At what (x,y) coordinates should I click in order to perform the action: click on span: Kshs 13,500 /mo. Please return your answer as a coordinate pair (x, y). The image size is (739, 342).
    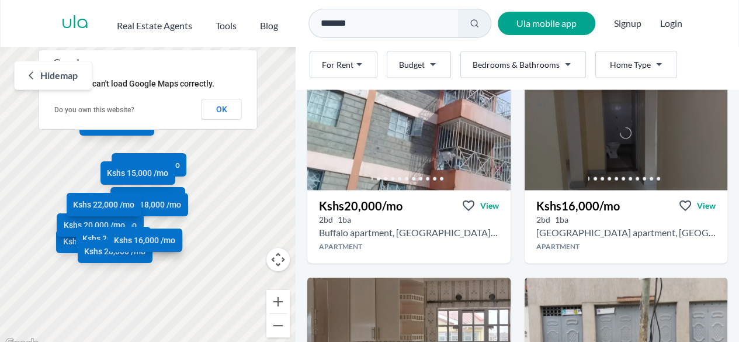
    Looking at the image, I should click on (93, 241).